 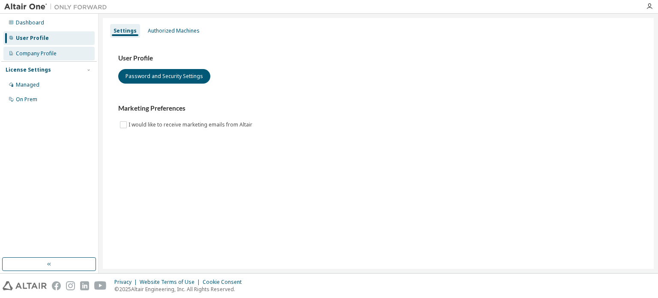 What do you see at coordinates (164, 76) in the screenshot?
I see `button: Password and Security Settings` at bounding box center [164, 76].